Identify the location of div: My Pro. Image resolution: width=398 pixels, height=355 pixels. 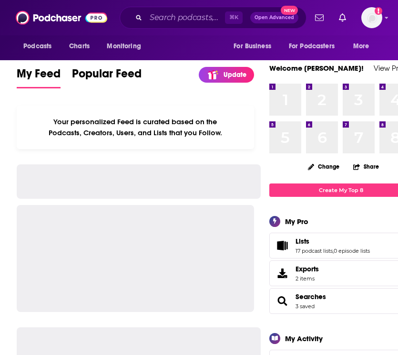
(297, 221).